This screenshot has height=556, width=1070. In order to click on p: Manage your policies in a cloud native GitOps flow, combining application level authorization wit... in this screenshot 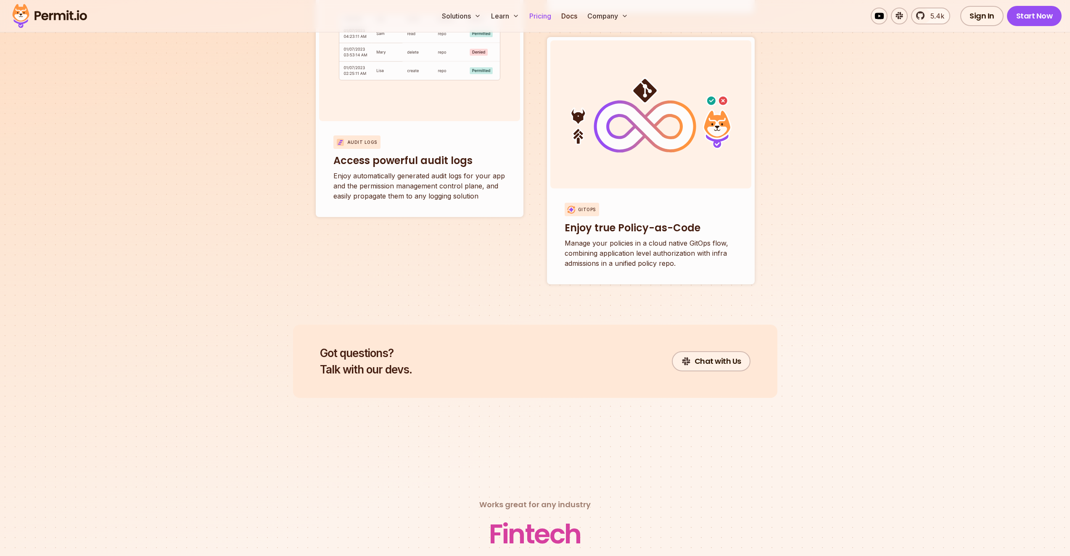, I will do `click(651, 253)`.